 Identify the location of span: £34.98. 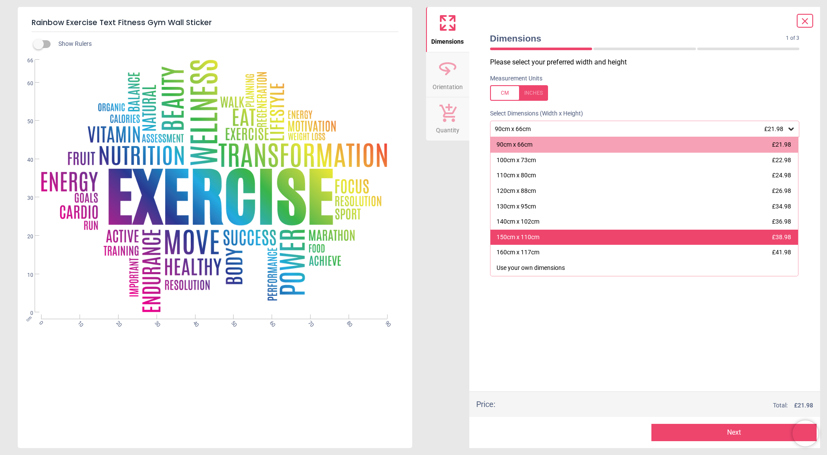
(782, 206).